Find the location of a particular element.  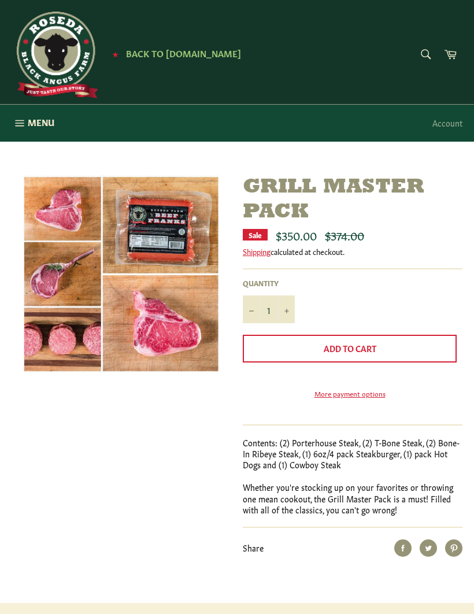

img: Grill Master Pack is located at coordinates (121, 274).